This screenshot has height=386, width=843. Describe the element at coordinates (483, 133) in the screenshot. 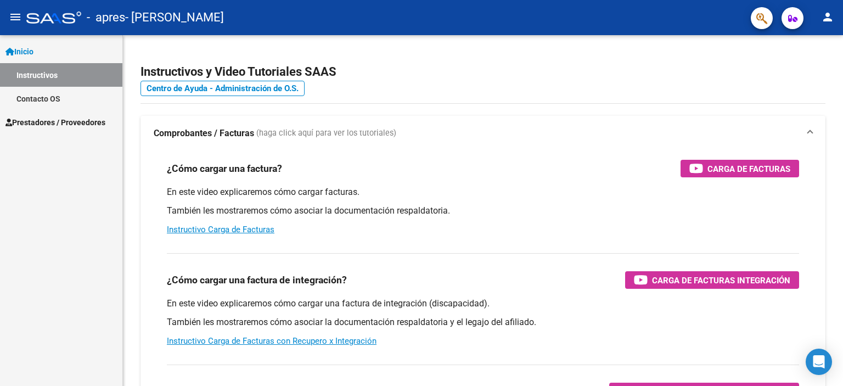

I see `mat-expansion-panel-header: Comprobantes / Facturas (haga click aquí para ver los tutoriales)` at that location.